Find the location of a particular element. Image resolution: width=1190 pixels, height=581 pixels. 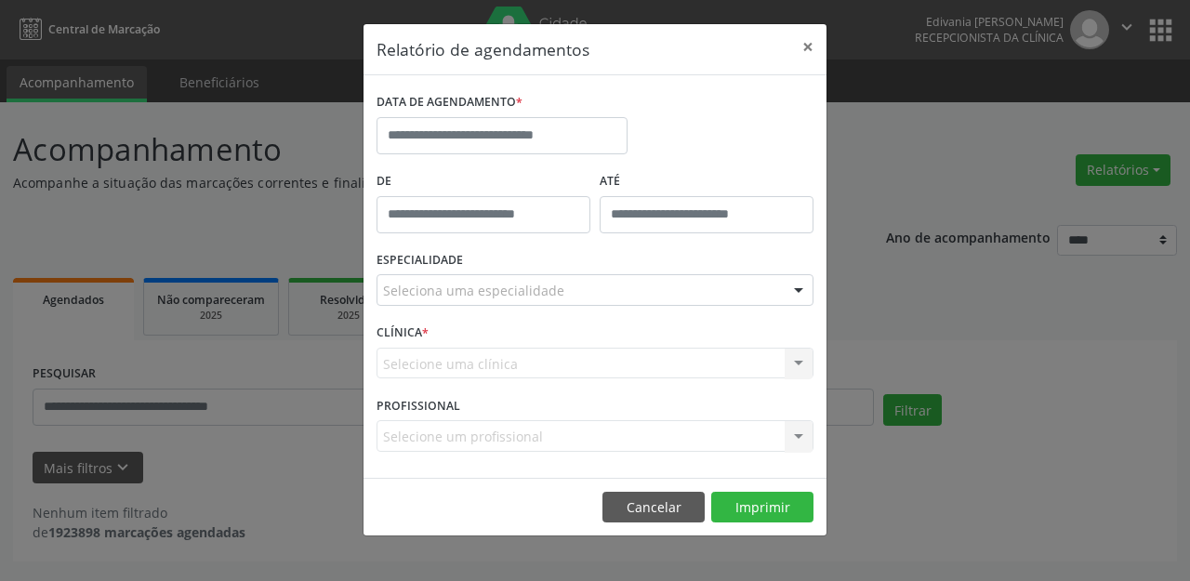

label: DATA DE AGENDAMENTO is located at coordinates (449, 102).